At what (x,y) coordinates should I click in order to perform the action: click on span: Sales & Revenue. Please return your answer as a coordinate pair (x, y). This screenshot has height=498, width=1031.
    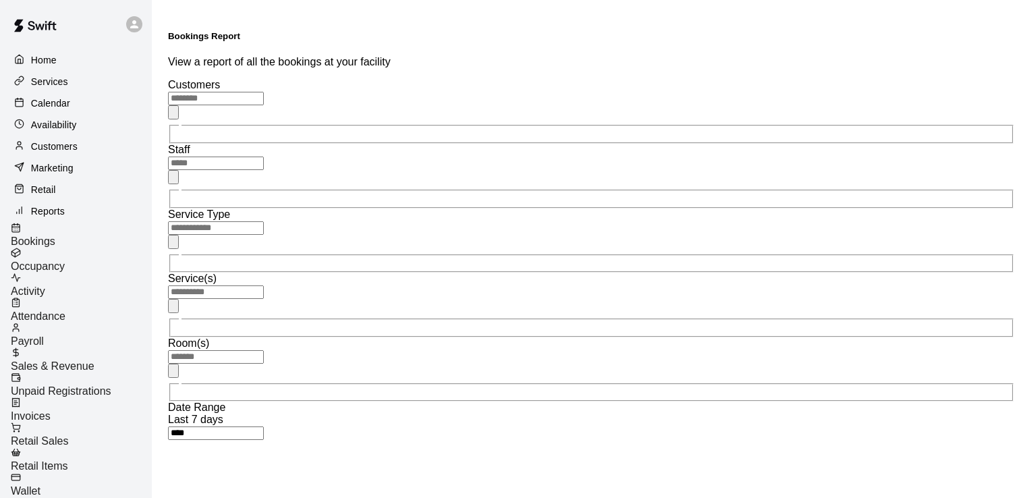
    Looking at the image, I should click on (53, 366).